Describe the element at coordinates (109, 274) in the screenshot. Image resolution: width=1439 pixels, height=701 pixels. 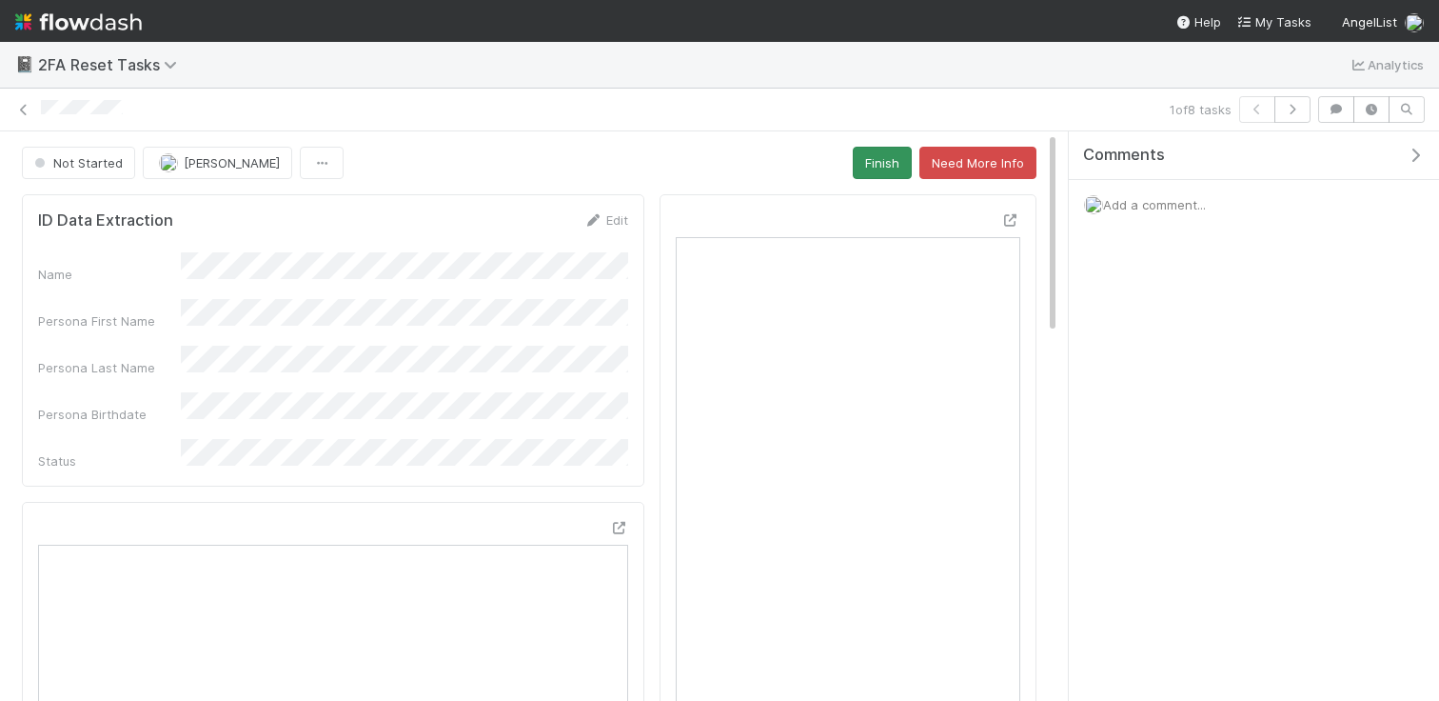
I see `div: Name` at that location.